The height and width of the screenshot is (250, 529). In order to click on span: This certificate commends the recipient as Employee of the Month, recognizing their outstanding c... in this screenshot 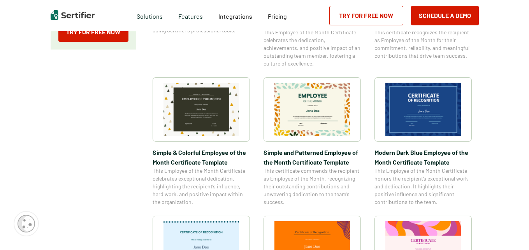, I will do `click(312, 186)`.